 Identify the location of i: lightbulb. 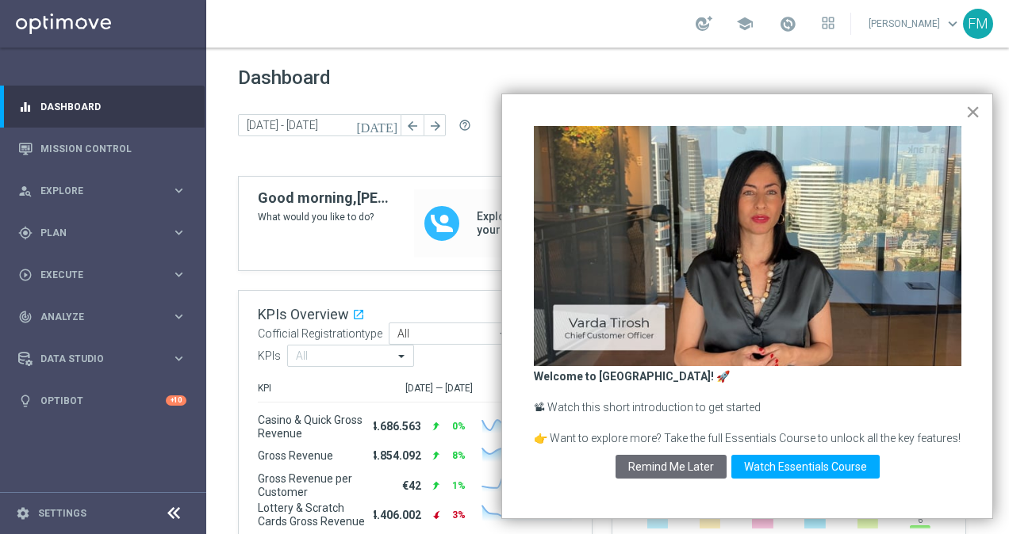
(25, 401).